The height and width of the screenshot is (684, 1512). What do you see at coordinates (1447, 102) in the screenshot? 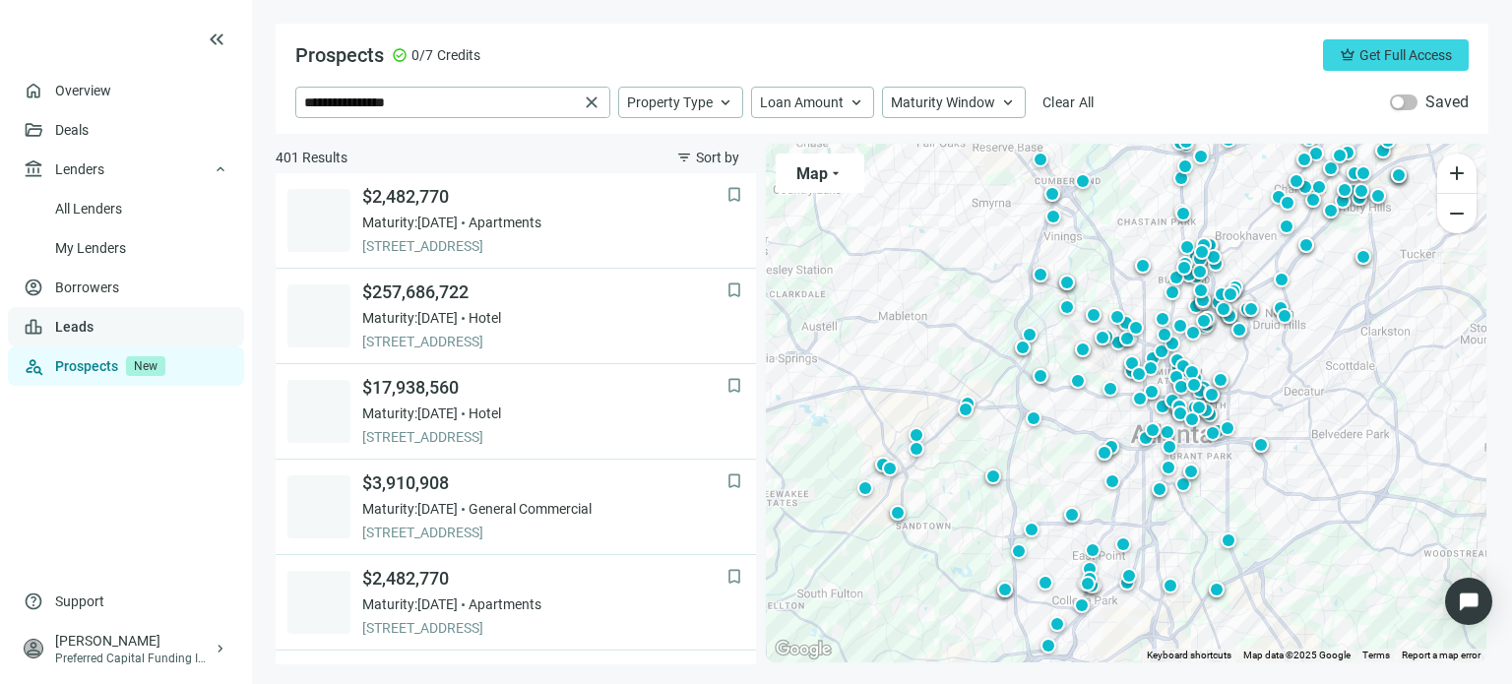
I see `label: Saved` at bounding box center [1447, 102].